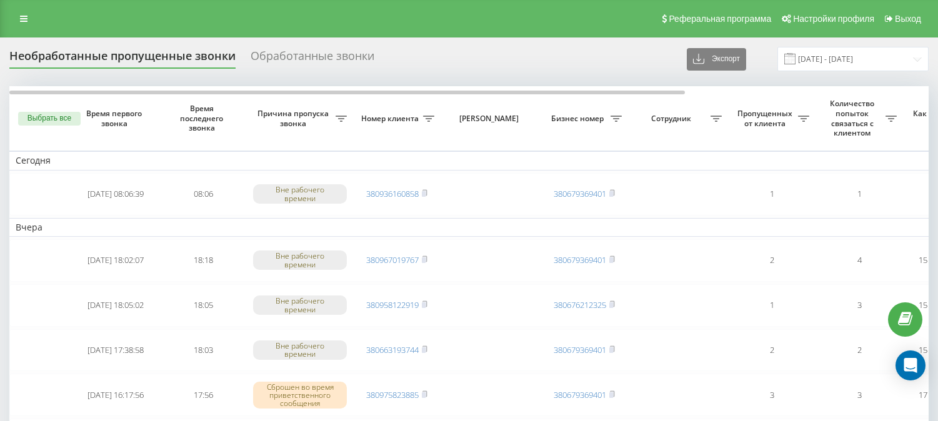 Image resolution: width=938 pixels, height=421 pixels. What do you see at coordinates (203, 261) in the screenshot?
I see `td: 18:18` at bounding box center [203, 261].